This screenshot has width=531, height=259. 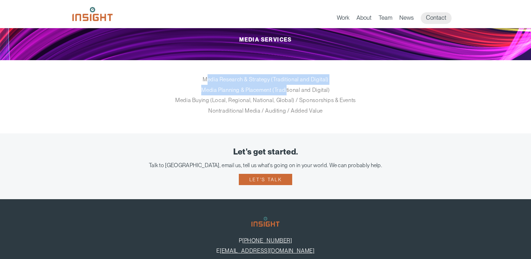 I want to click on a: Contact, so click(x=436, y=18).